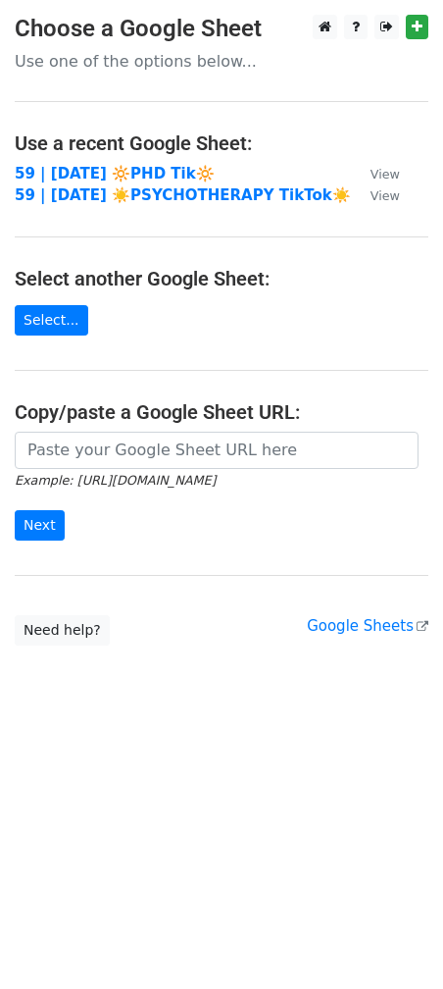  Describe the element at coordinates (217, 450) in the screenshot. I see `input: Paste your Google Sheet URL here` at that location.